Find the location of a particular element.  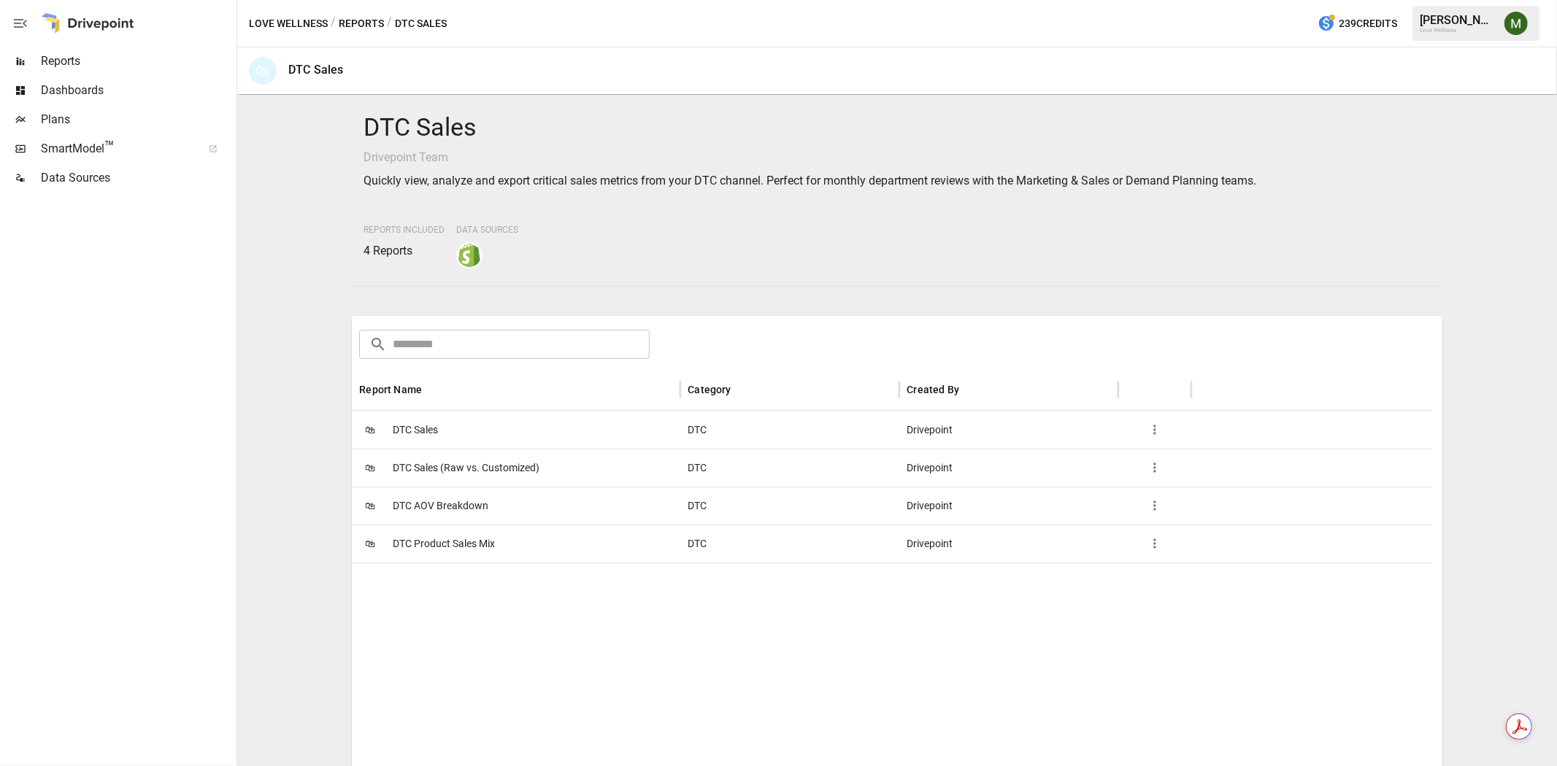

p: Drivepoint Team is located at coordinates (896, 158).